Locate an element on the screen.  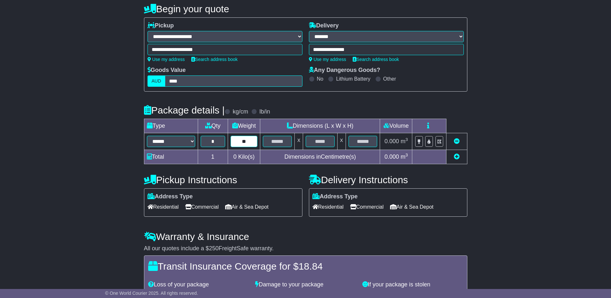
td: Type is located at coordinates (171, 126).